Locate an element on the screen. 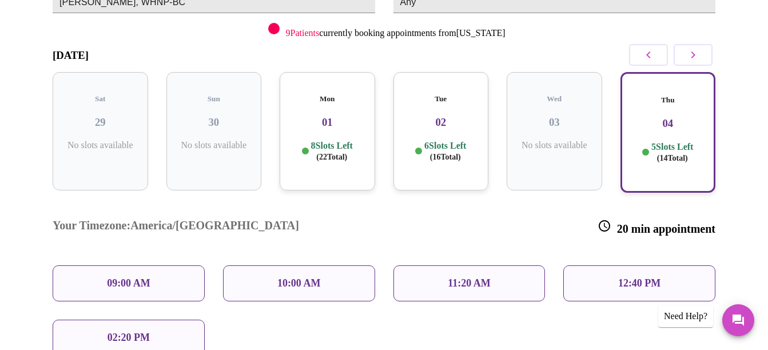 The image size is (768, 350). h3: 04 is located at coordinates (668, 123).